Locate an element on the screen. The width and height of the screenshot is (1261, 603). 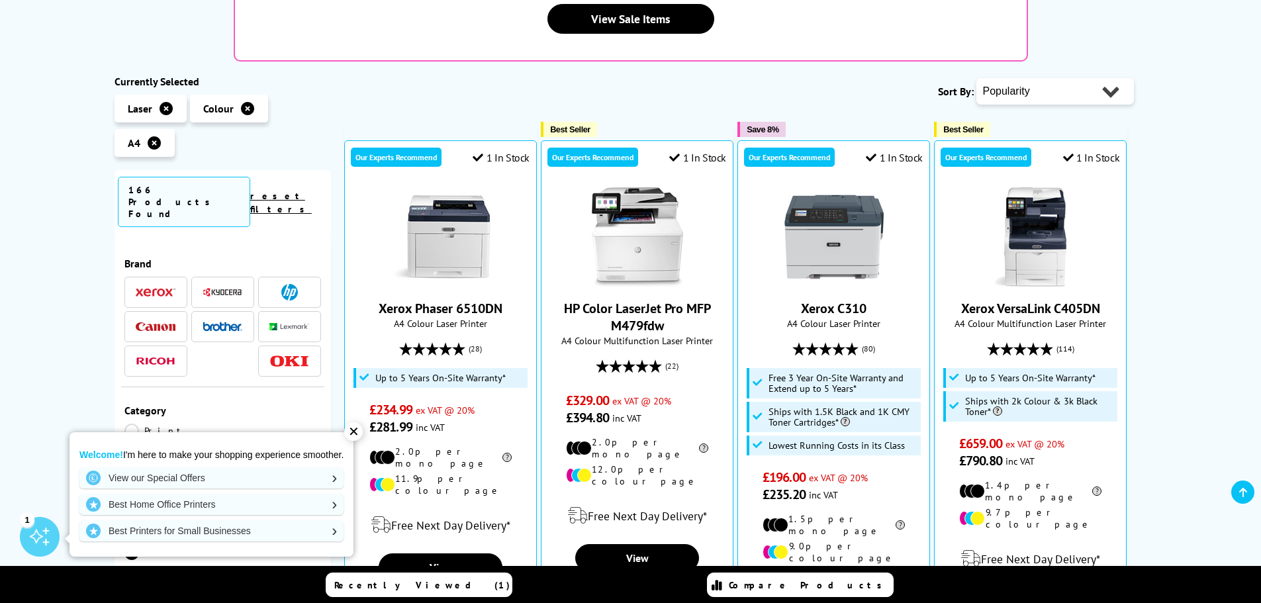
a: Canon is located at coordinates (156, 326).